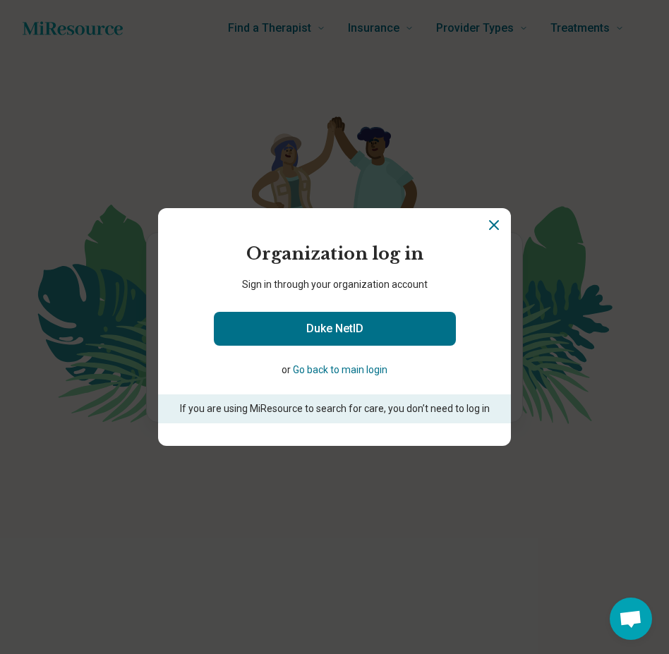 This screenshot has width=669, height=654. Describe the element at coordinates (334, 370) in the screenshot. I see `p: or` at that location.